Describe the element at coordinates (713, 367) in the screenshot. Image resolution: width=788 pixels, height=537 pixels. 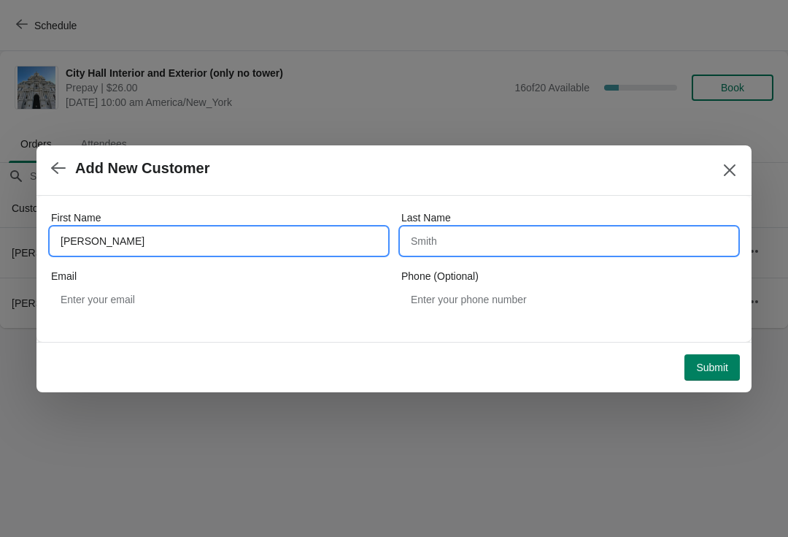
I see `span: Submit` at that location.